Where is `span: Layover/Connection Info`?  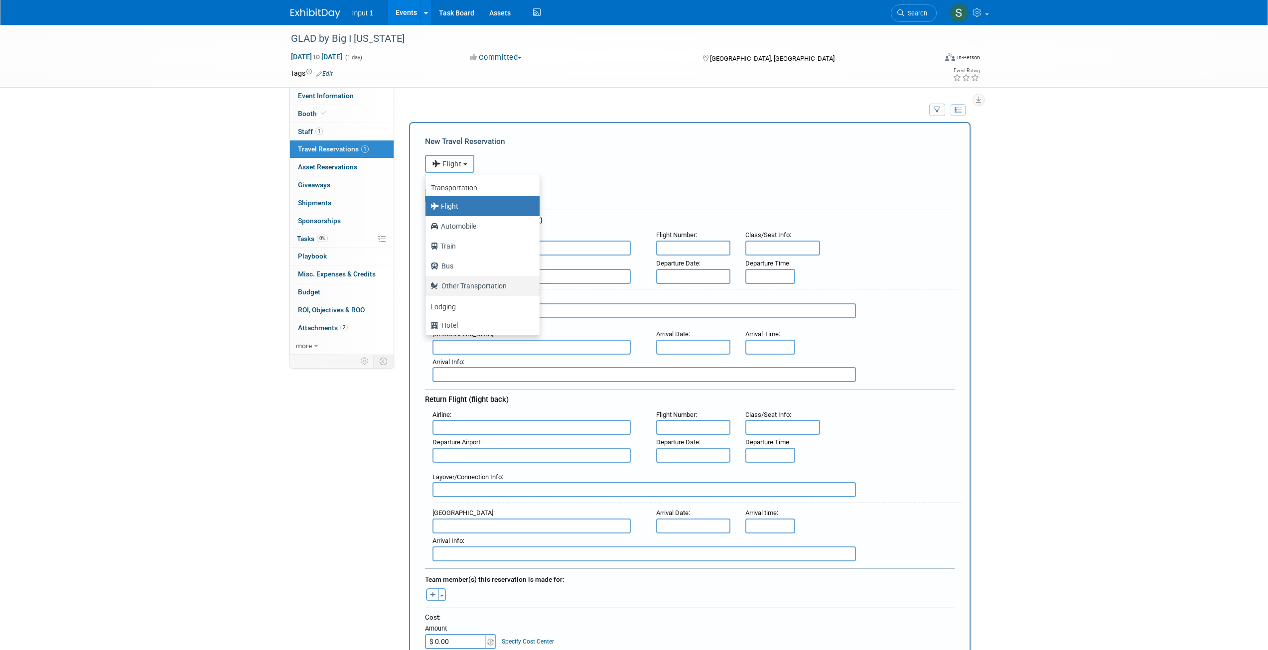
span: Layover/Connection Info is located at coordinates (467, 477).